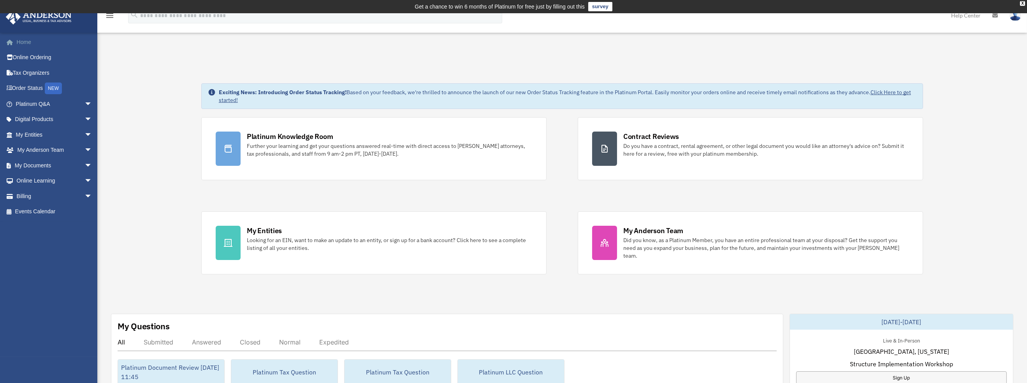 The image size is (1027, 383). What do you see at coordinates (902, 340) in the screenshot?
I see `div: Live & In-Person` at bounding box center [902, 340].